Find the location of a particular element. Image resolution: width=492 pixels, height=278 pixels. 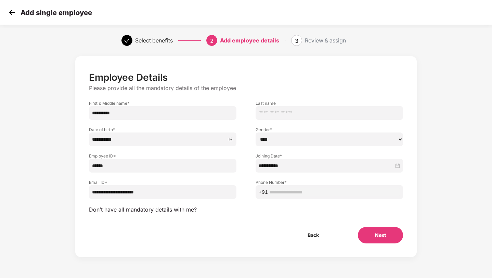

span: Don’t have all mandatory details with me? is located at coordinates (143, 209).